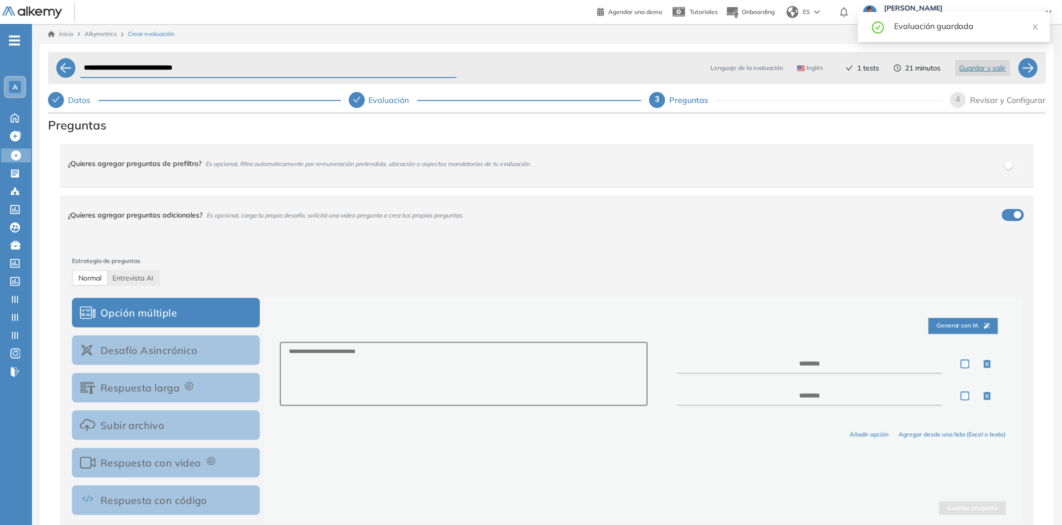  Describe the element at coordinates (60, 34) in the screenshot. I see `a: Inicio` at that location.